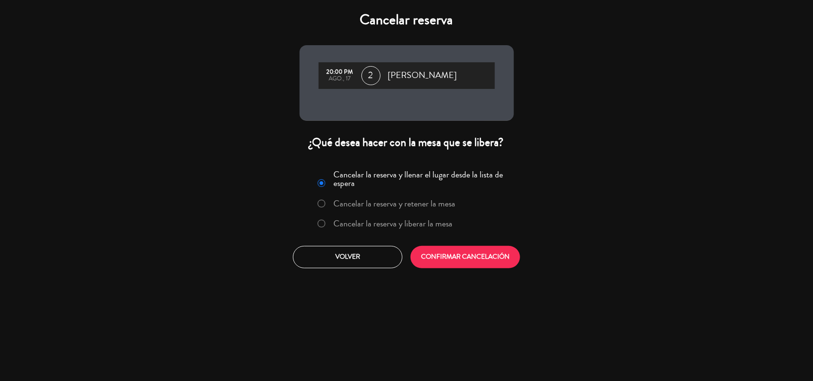 The image size is (813, 381). Describe the element at coordinates (340, 79) in the screenshot. I see `div: ago., 17` at that location.